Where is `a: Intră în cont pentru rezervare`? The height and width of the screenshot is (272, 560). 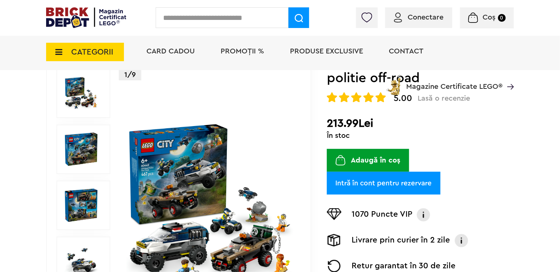
a: Intră în cont pentru rezervare is located at coordinates (384, 183).